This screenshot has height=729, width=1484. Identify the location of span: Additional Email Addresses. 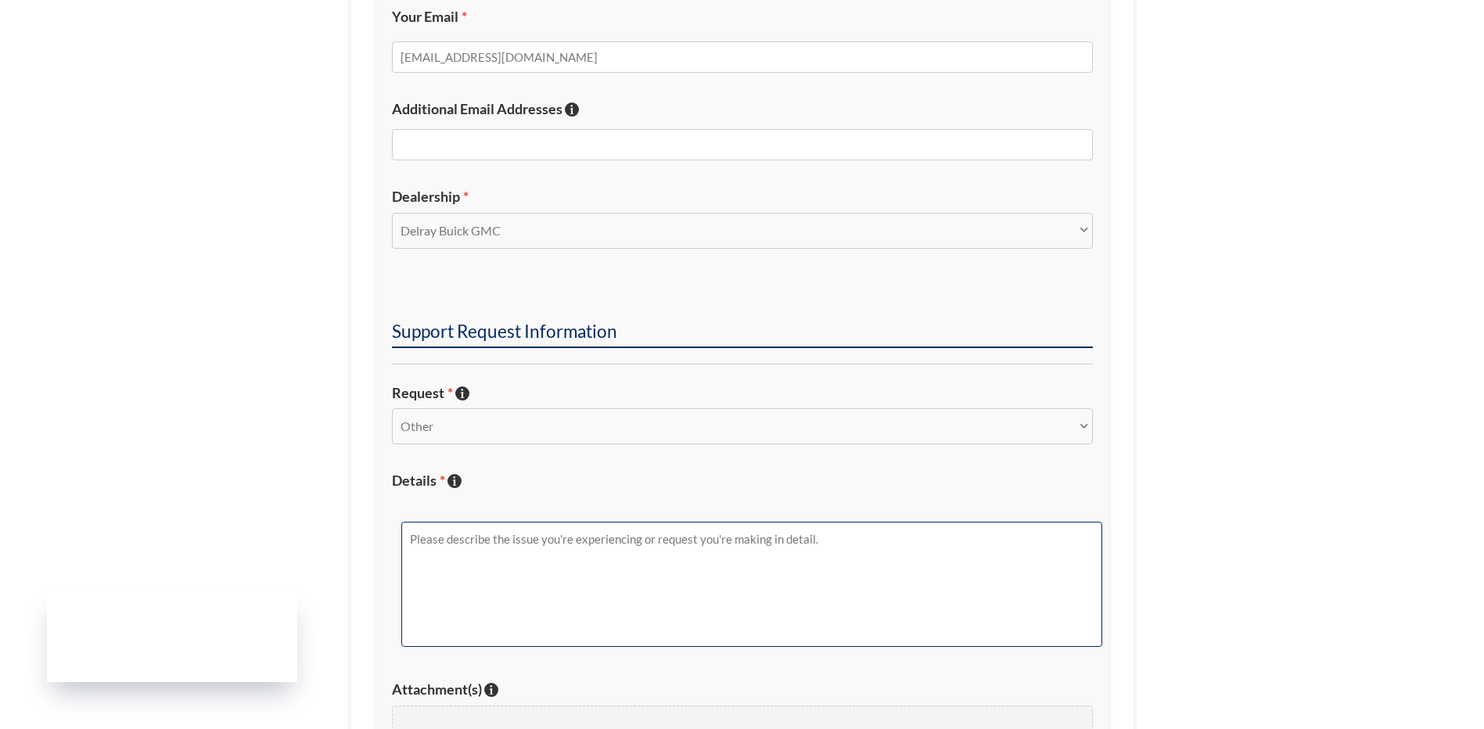
(477, 109).